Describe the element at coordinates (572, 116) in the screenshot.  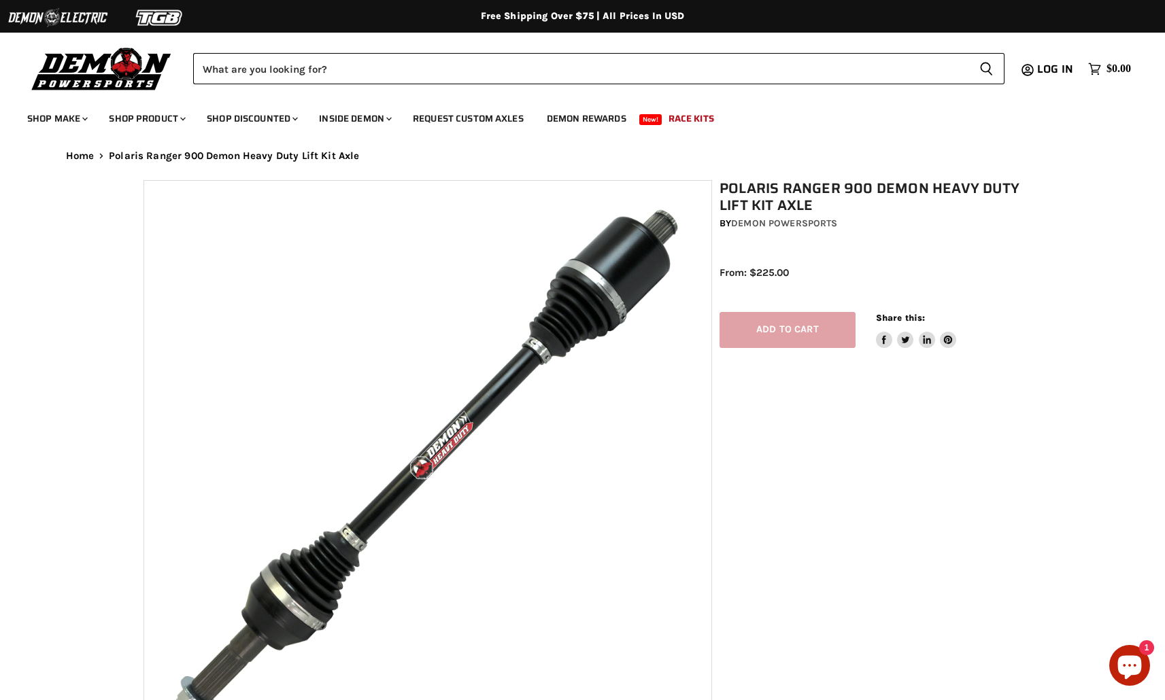
I see `ul: Main menu` at that location.